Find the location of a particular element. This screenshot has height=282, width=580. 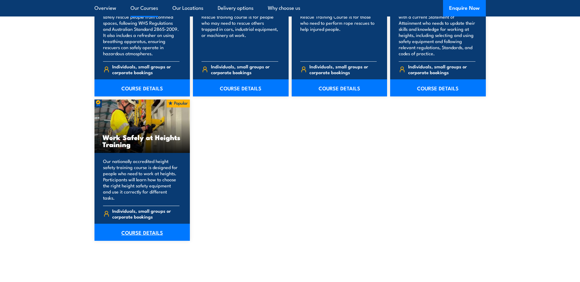

p: This refresher course is for anyone with a current Statement of Attainment who needs to update th... is located at coordinates (437, 32).